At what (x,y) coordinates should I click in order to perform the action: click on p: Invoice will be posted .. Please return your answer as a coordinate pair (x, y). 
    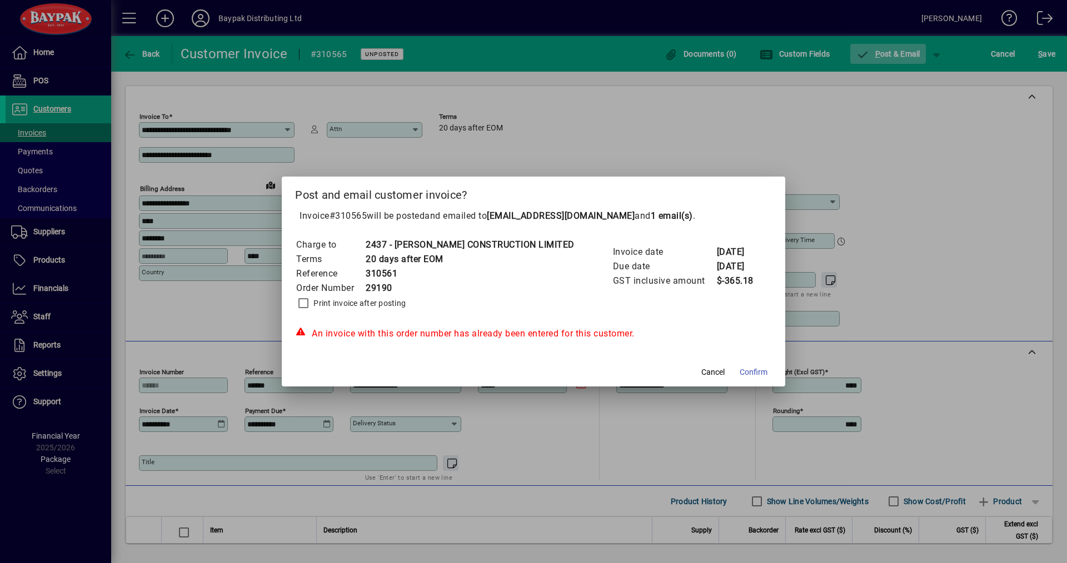
    Looking at the image, I should click on (533, 216).